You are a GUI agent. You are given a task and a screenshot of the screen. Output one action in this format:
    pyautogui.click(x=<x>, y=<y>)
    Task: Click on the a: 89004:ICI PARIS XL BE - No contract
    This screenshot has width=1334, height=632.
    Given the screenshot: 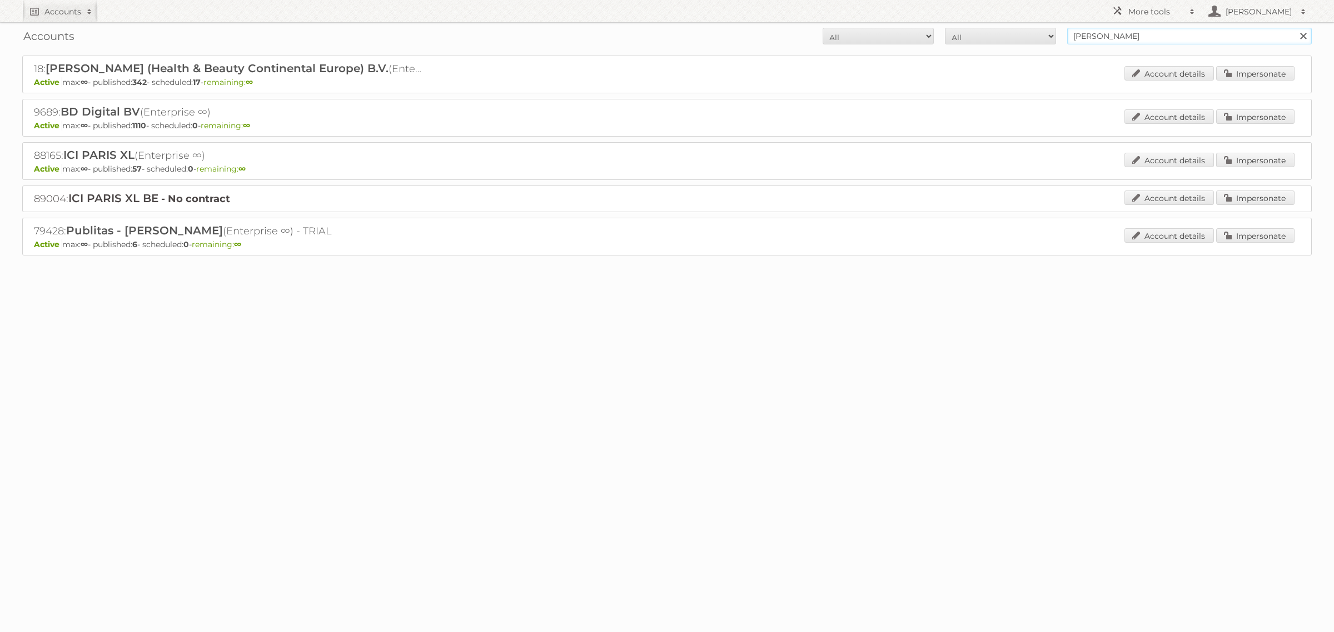 What is the action you would take?
    pyautogui.click(x=132, y=199)
    